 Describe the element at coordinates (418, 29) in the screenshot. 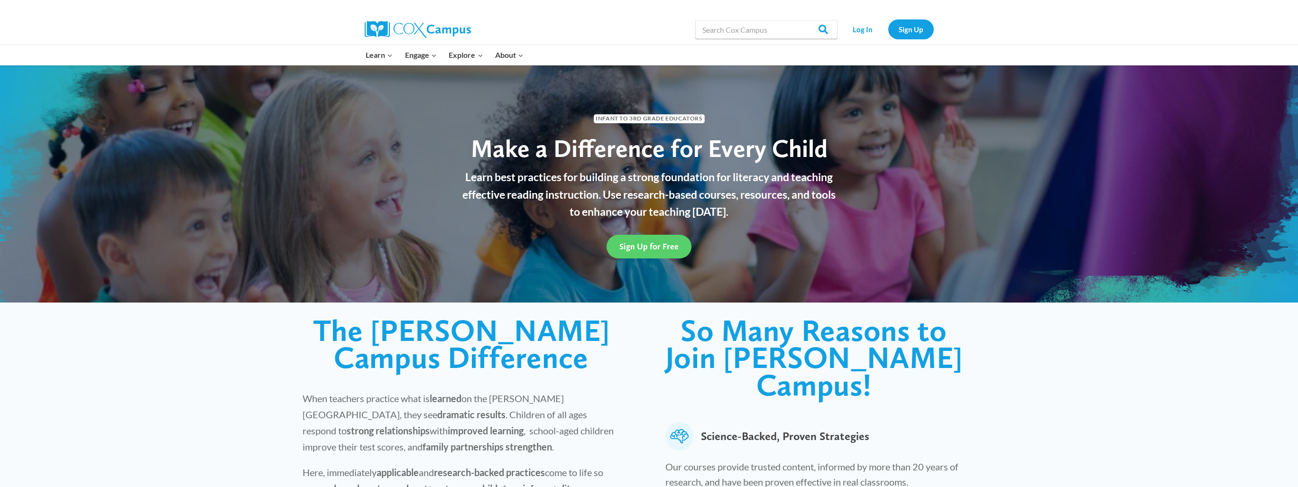

I see `img: Cox Campus` at that location.